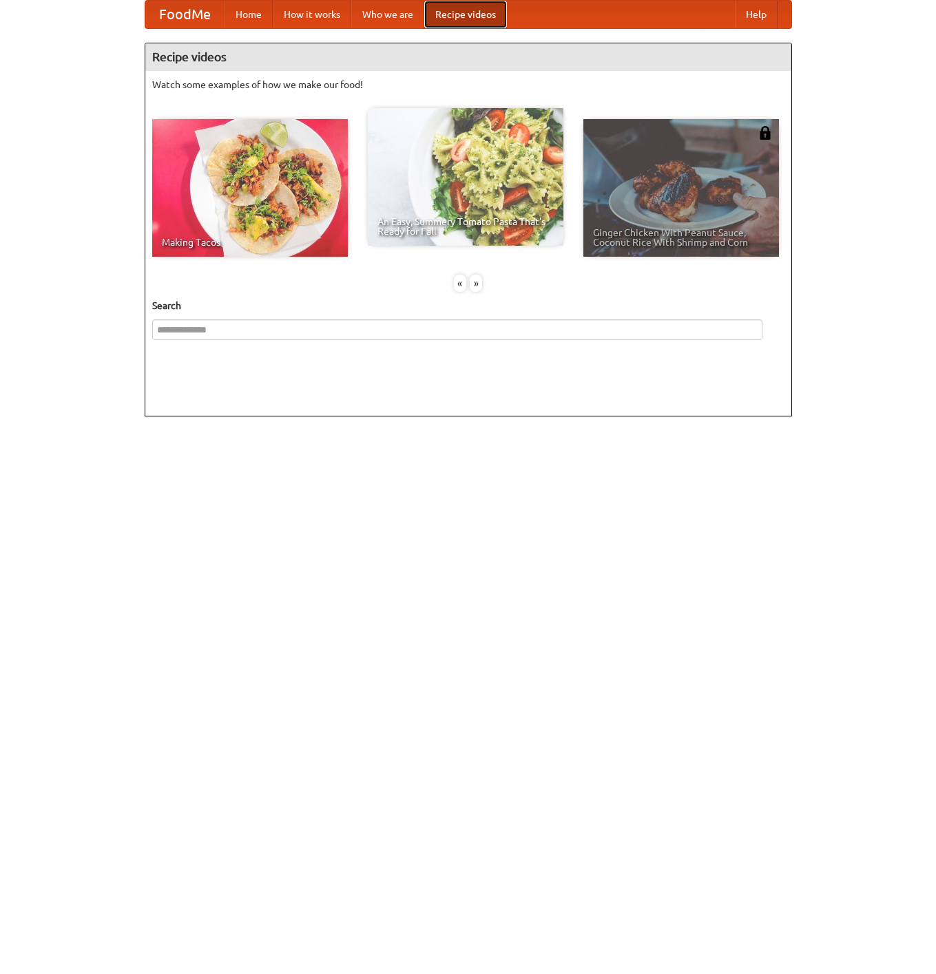 The image size is (936, 974). What do you see at coordinates (249, 14) in the screenshot?
I see `a: Home` at bounding box center [249, 14].